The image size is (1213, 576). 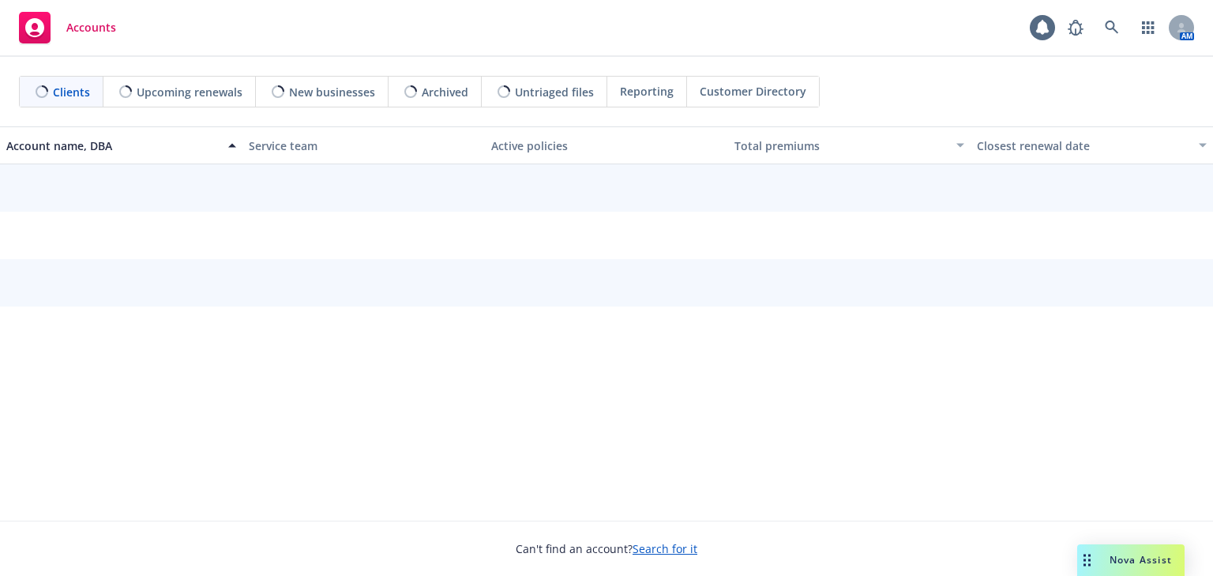 What do you see at coordinates (190, 92) in the screenshot?
I see `span: Upcoming renewals` at bounding box center [190, 92].